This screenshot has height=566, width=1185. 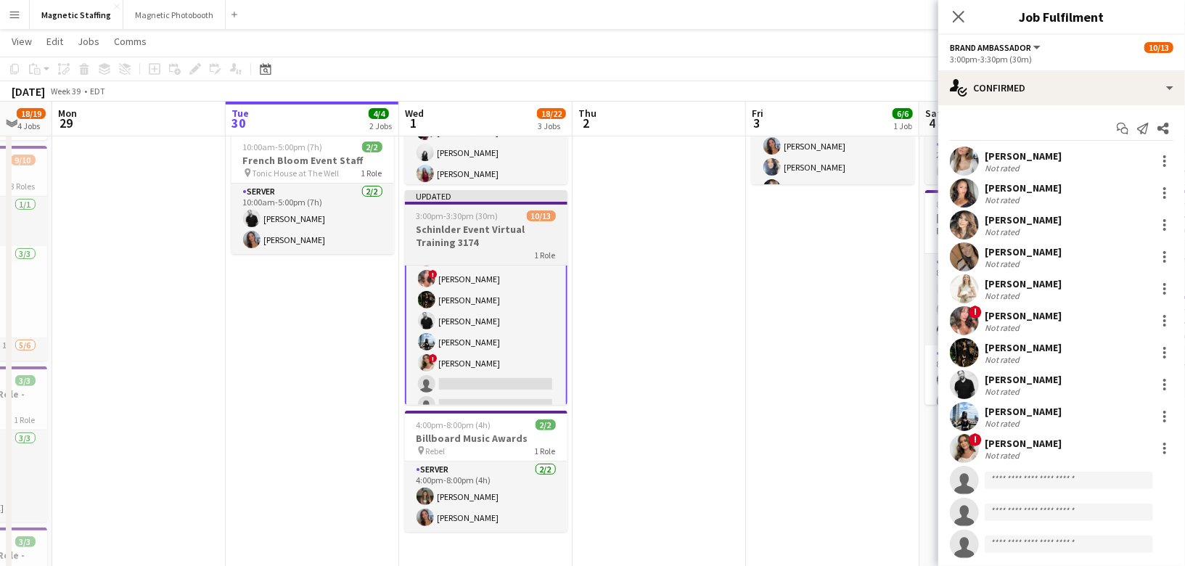 I want to click on span: Mon, so click(x=67, y=113).